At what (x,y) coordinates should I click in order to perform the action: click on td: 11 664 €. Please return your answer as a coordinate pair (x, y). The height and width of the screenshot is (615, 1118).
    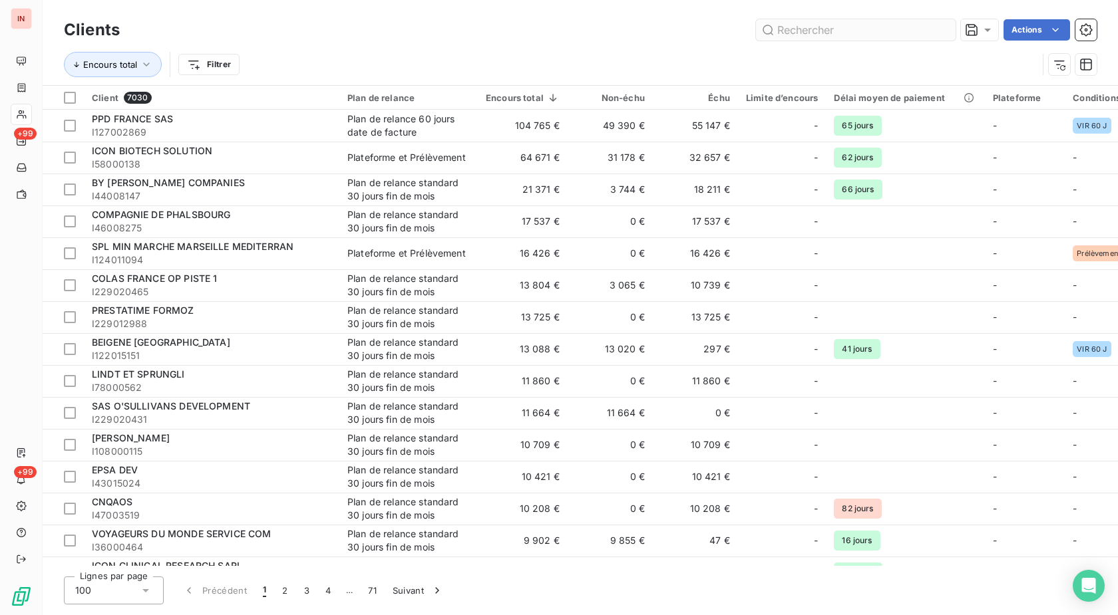
    Looking at the image, I should click on (610, 413).